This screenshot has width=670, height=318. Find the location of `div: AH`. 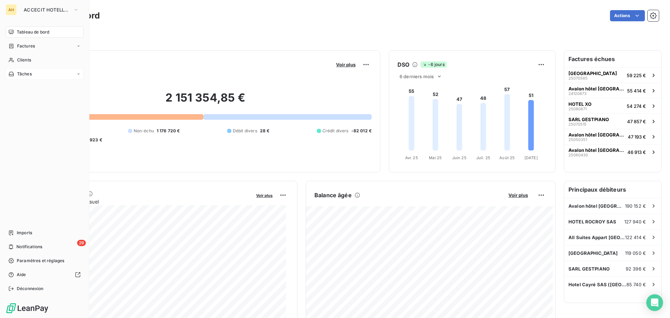

div: AH is located at coordinates (11, 10).